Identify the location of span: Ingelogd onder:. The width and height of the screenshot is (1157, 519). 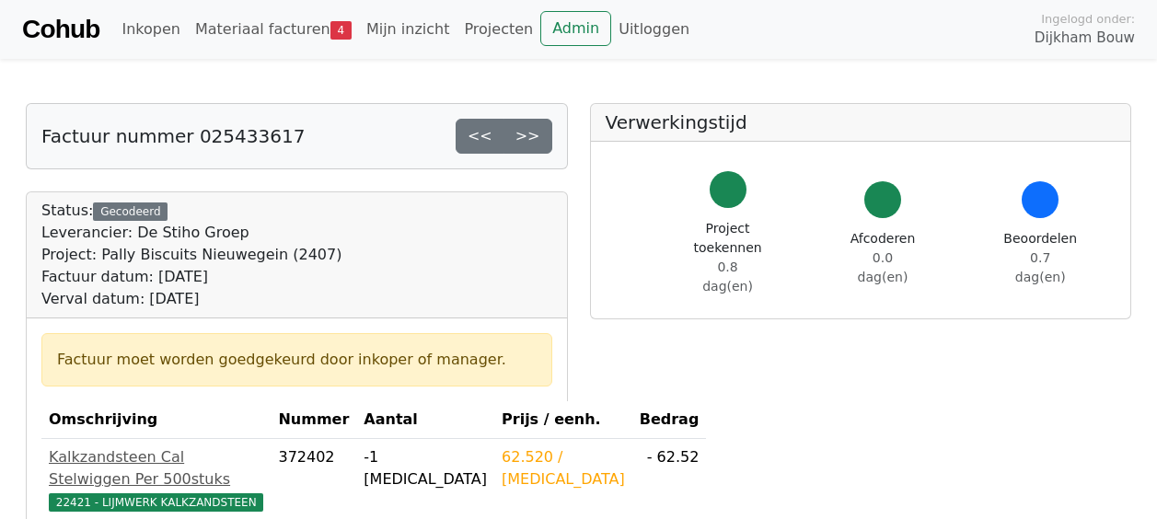
(1088, 18).